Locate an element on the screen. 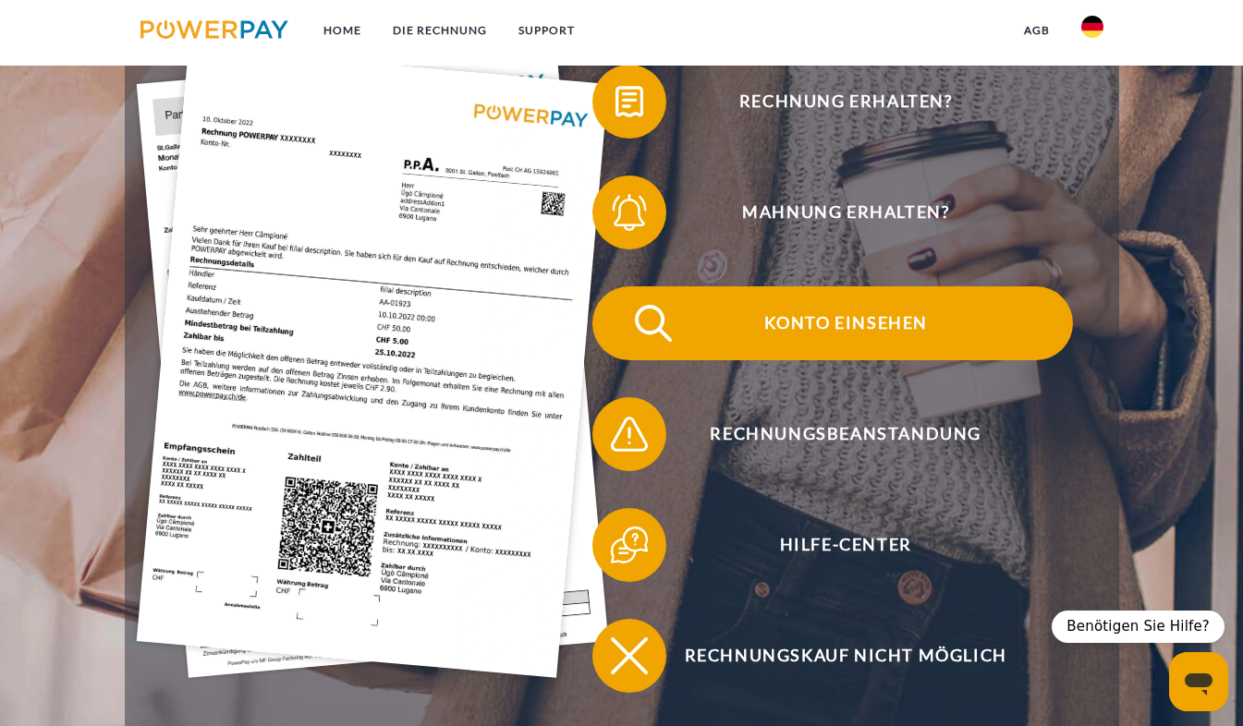 This screenshot has width=1243, height=726. span: Hilfe-Center is located at coordinates (846, 545).